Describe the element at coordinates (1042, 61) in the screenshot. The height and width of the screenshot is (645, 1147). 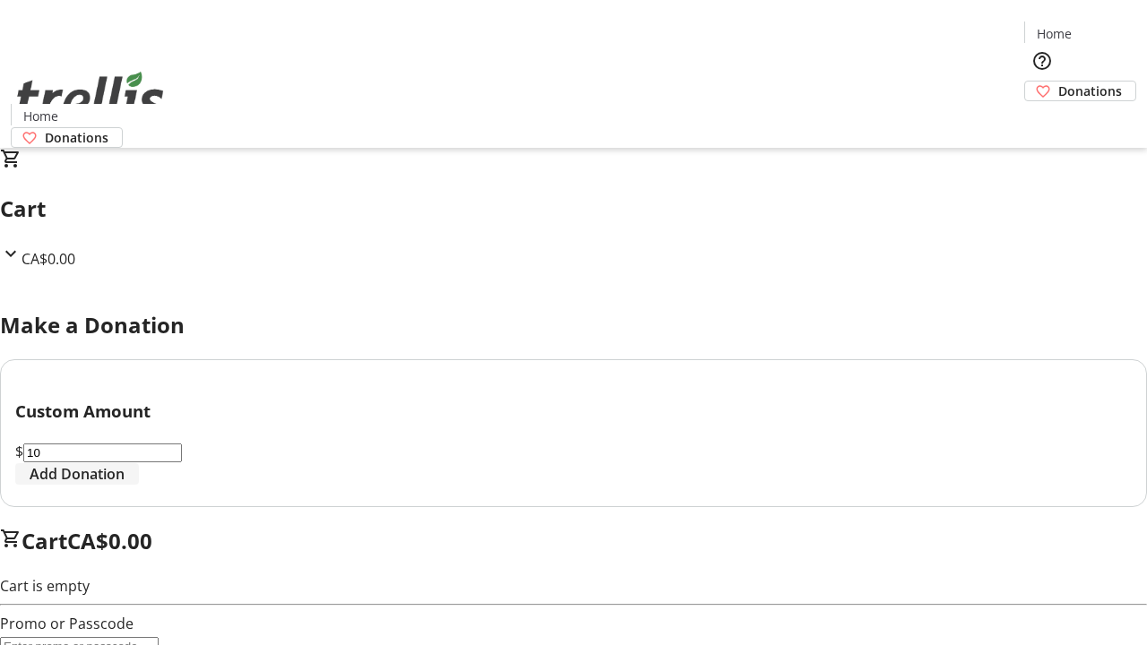
I see `button: Help` at that location.